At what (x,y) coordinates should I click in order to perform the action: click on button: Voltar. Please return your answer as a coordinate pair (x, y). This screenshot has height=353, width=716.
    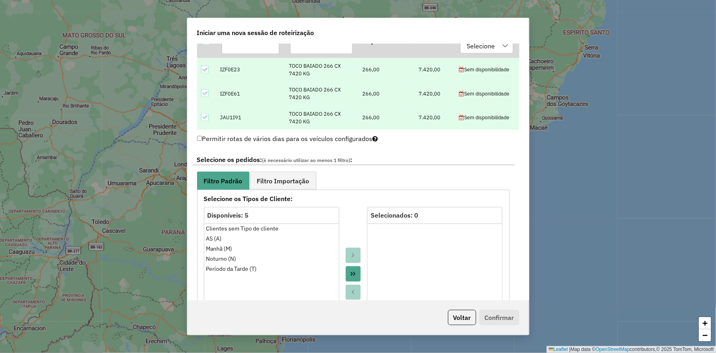
    Looking at the image, I should click on (462, 318).